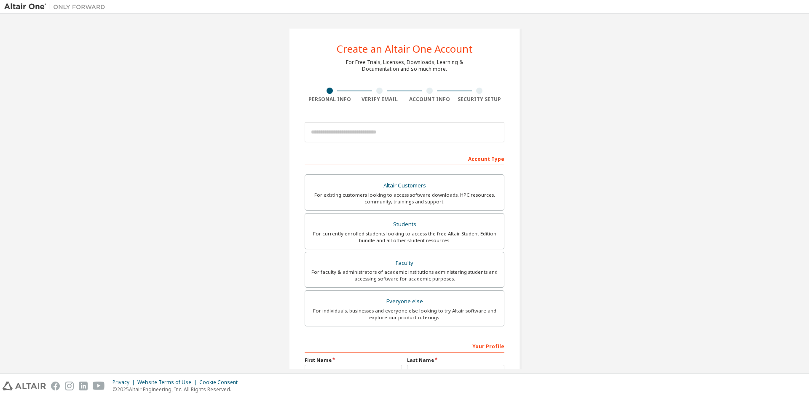  What do you see at coordinates (404, 275) in the screenshot?
I see `div: For faculty & administrators of academic institutions administering students and accessing softwa...` at bounding box center [404, 275].